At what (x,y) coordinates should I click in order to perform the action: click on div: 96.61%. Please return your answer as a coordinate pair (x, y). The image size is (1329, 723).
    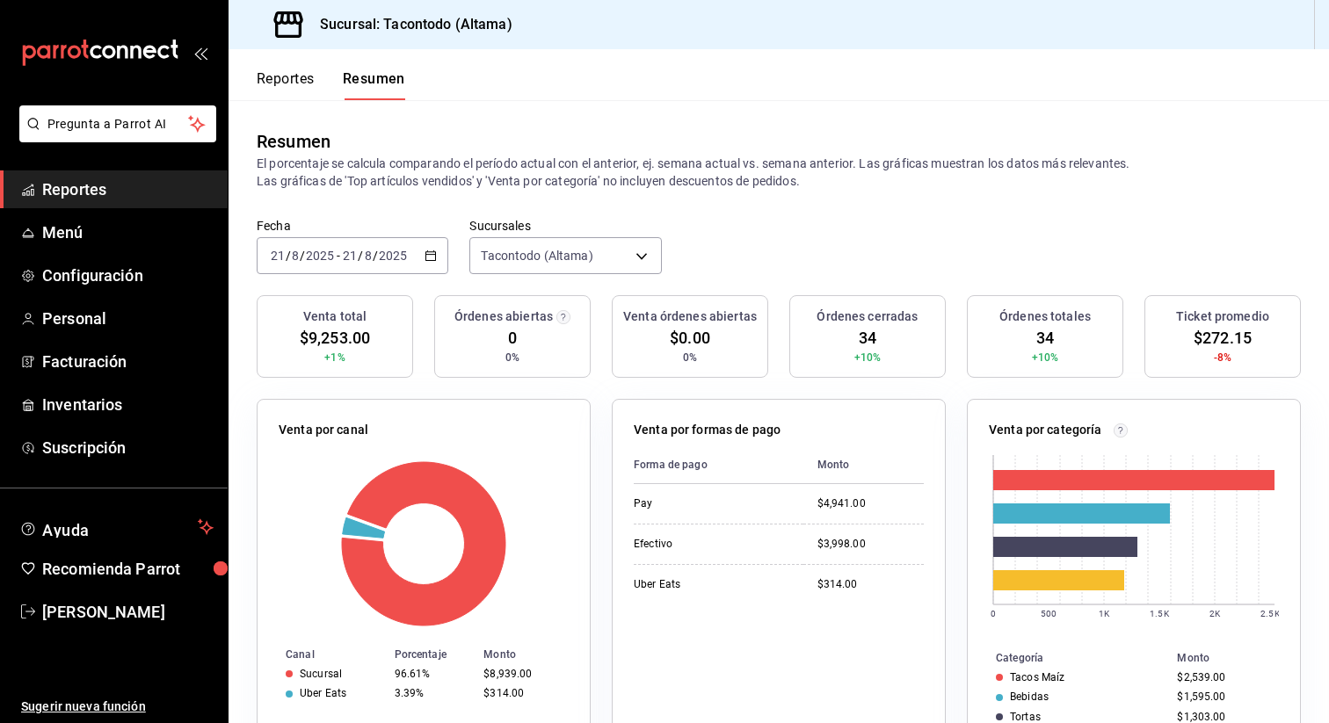
    Looking at the image, I should click on (432, 674).